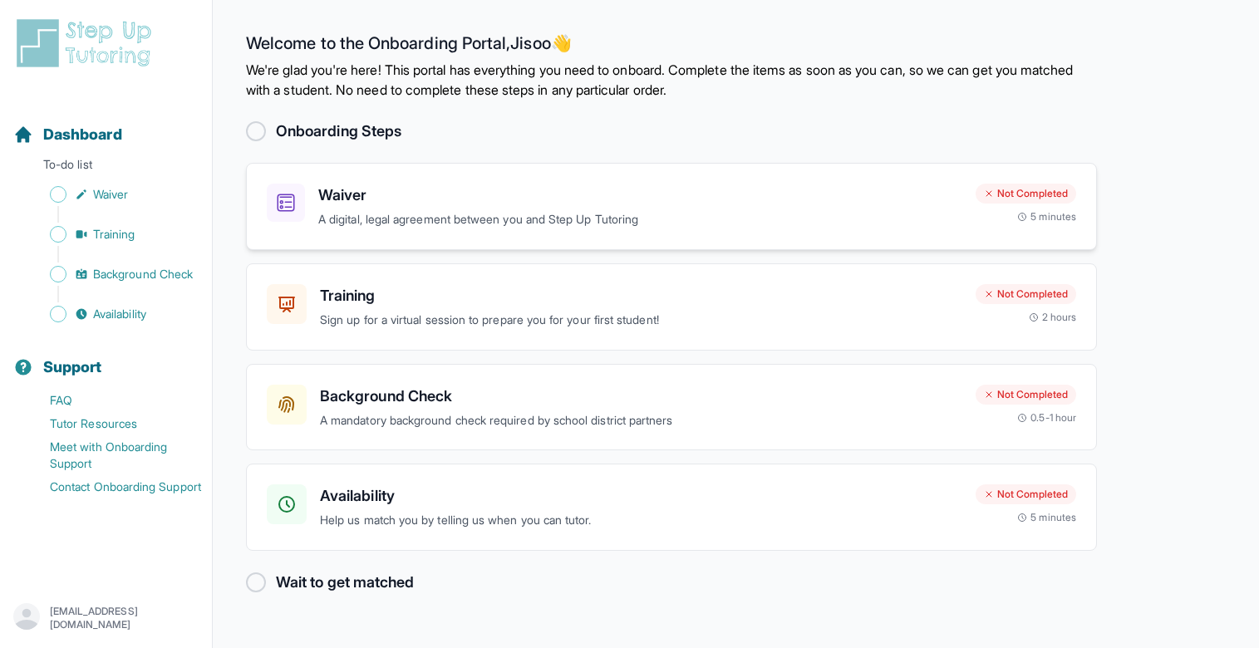  What do you see at coordinates (120, 314) in the screenshot?
I see `span: Availability` at bounding box center [120, 314].